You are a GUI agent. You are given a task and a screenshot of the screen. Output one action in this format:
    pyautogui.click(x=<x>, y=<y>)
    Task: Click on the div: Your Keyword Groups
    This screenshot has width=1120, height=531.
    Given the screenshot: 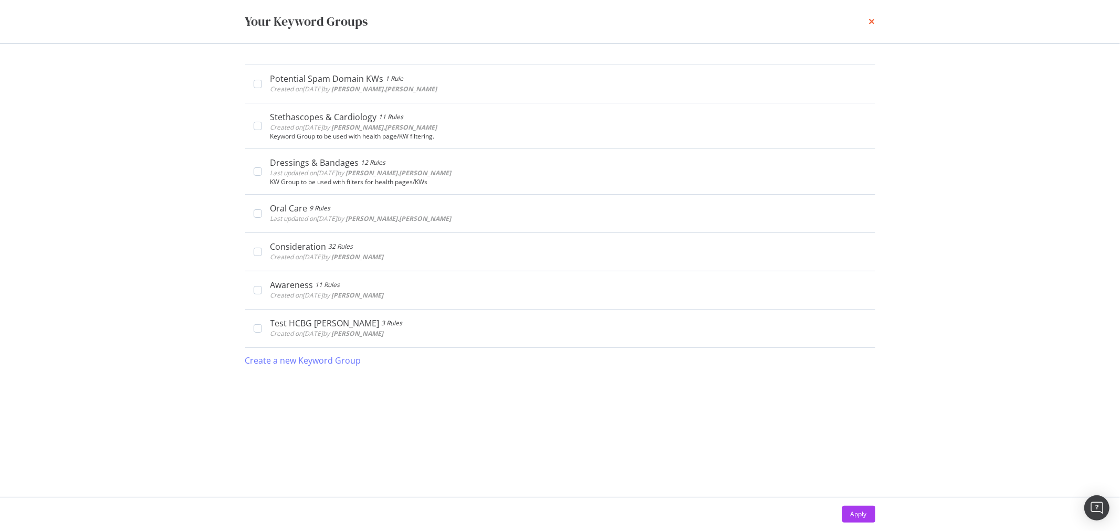 What is the action you would take?
    pyautogui.click(x=307, y=22)
    